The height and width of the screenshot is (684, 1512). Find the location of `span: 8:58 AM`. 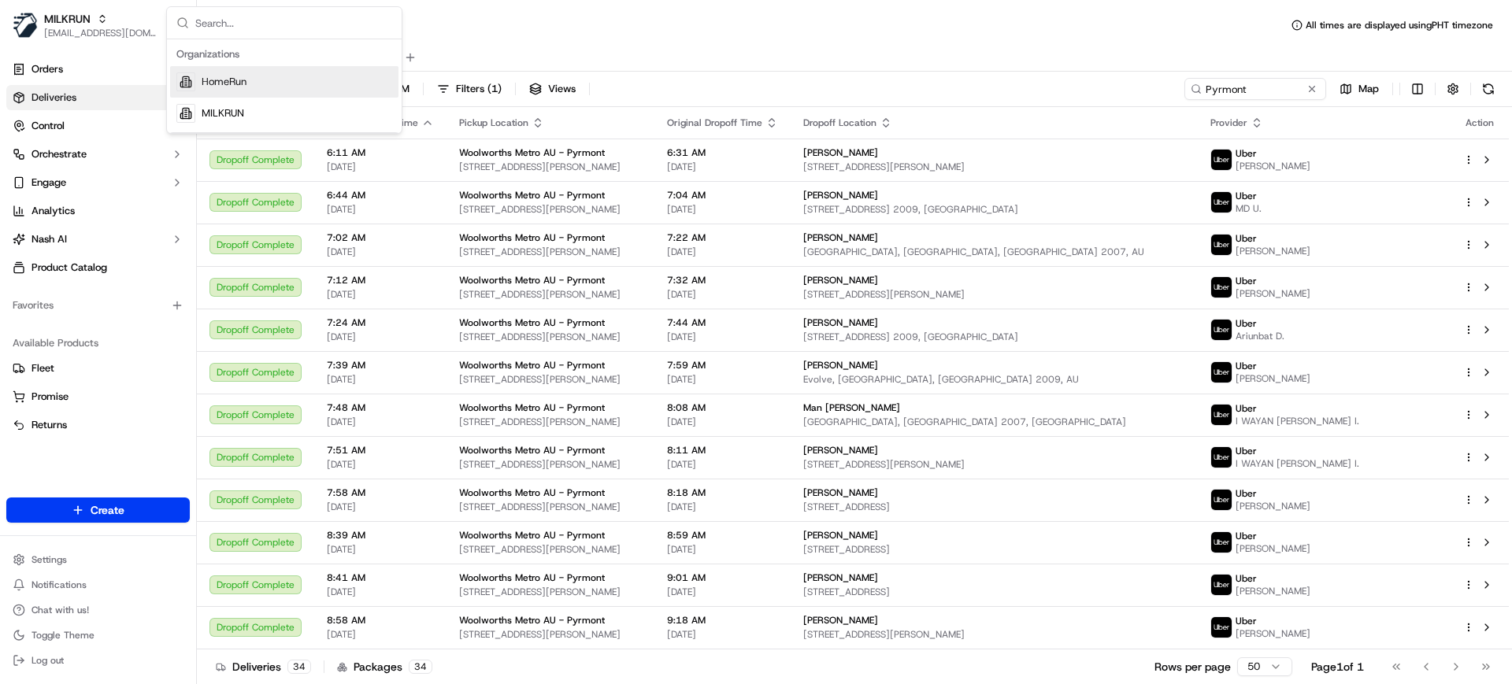

span: 8:58 AM is located at coordinates (380, 621).